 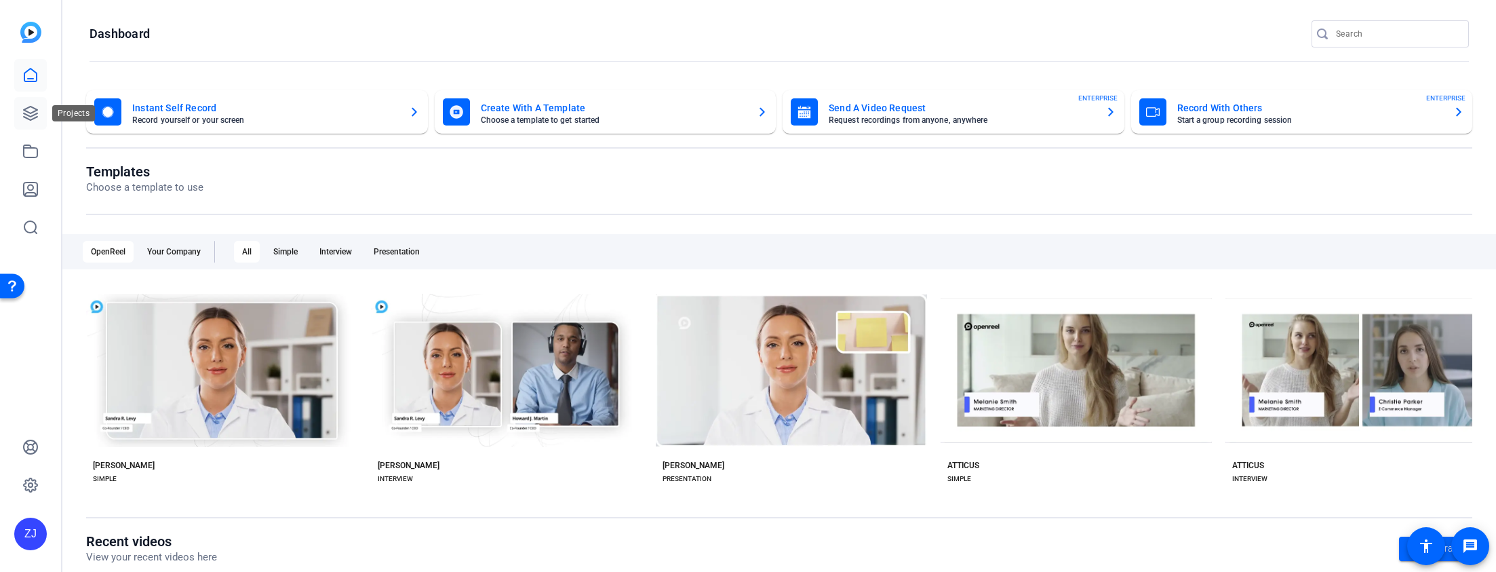 I want to click on mat-card-subtitle: Record yourself or your screen, so click(x=265, y=120).